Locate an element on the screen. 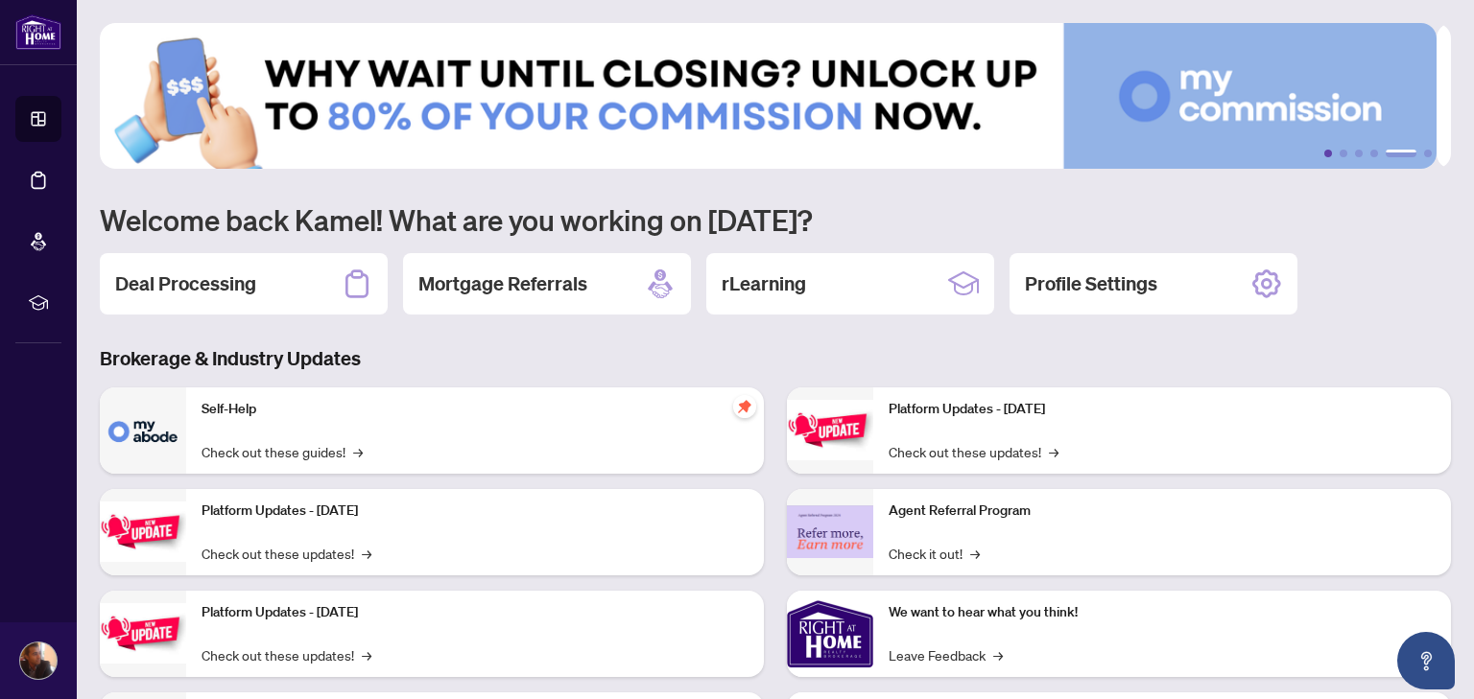 This screenshot has width=1474, height=699. a: Check it out!→ is located at coordinates (933, 554).